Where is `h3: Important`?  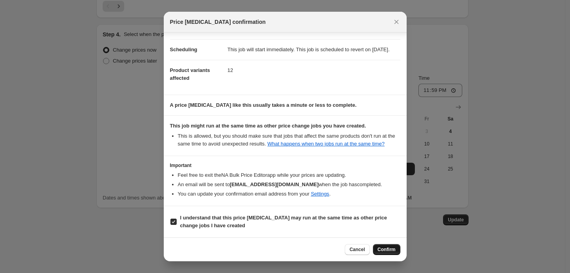
h3: Important is located at coordinates (285, 166).